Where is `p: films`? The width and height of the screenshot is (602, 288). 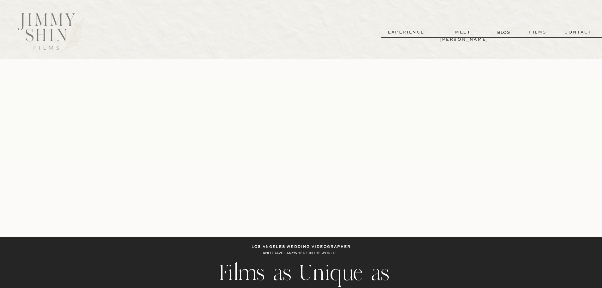
p: films is located at coordinates (538, 32).